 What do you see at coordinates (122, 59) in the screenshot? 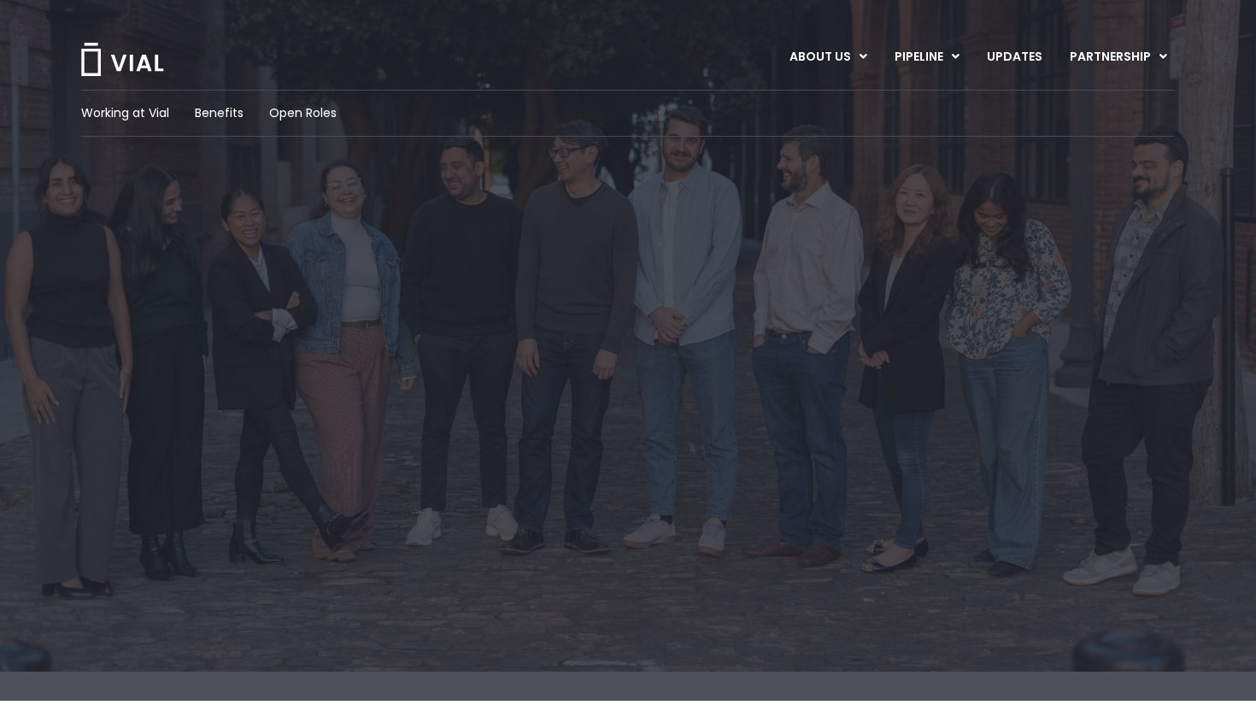
I see `img: Vial Logo` at bounding box center [122, 59].